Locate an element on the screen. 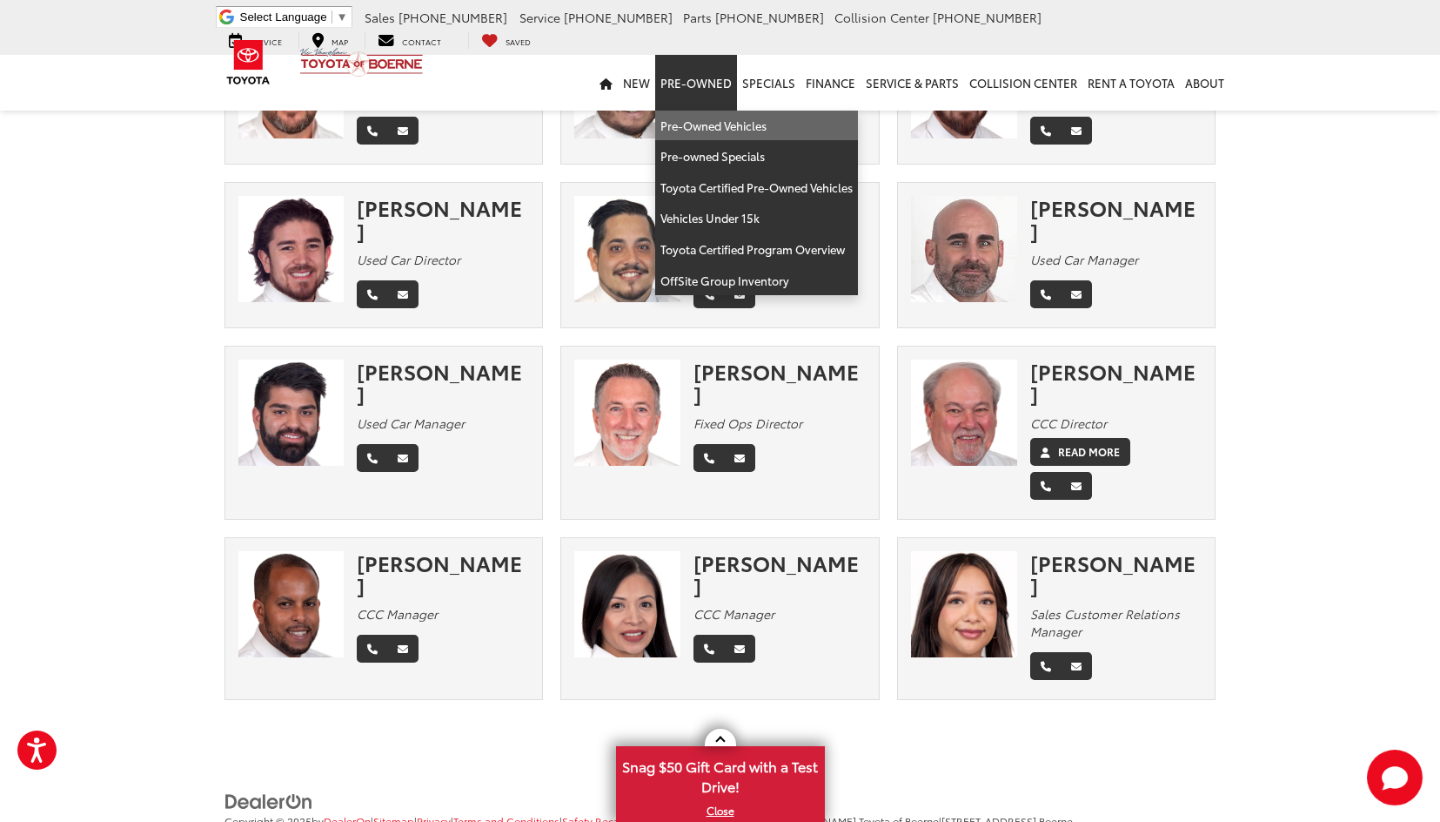 The height and width of the screenshot is (822, 1440). a: Service is located at coordinates (255, 40).